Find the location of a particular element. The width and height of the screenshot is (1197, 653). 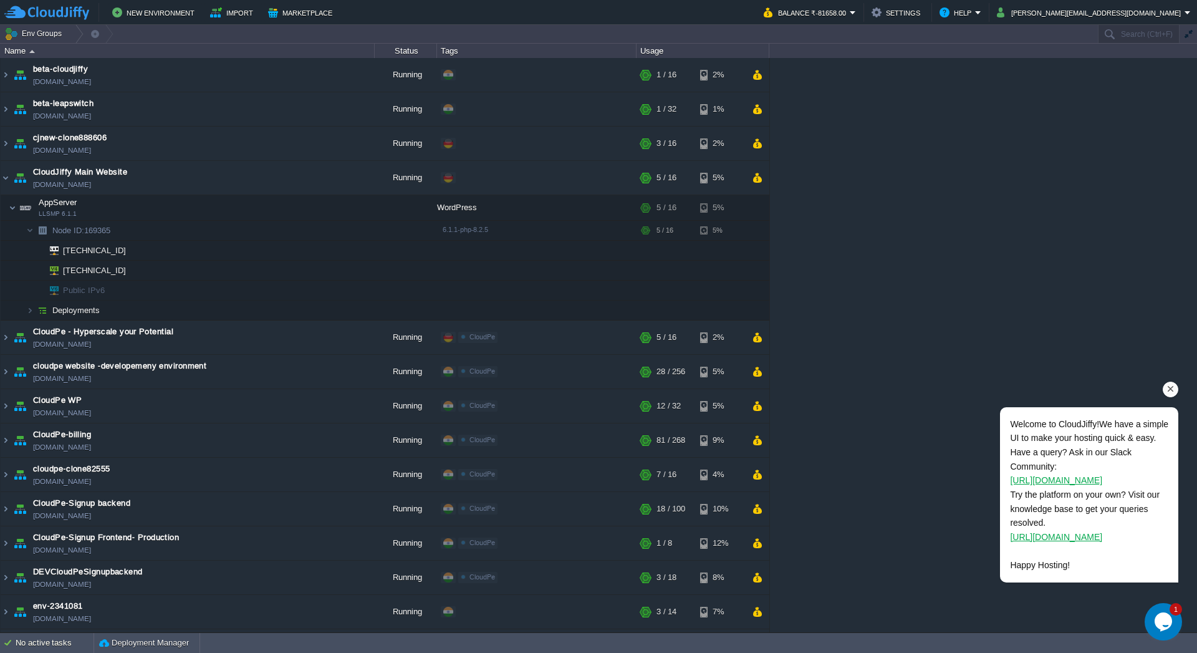

div: 3 / 16 is located at coordinates (667, 143).